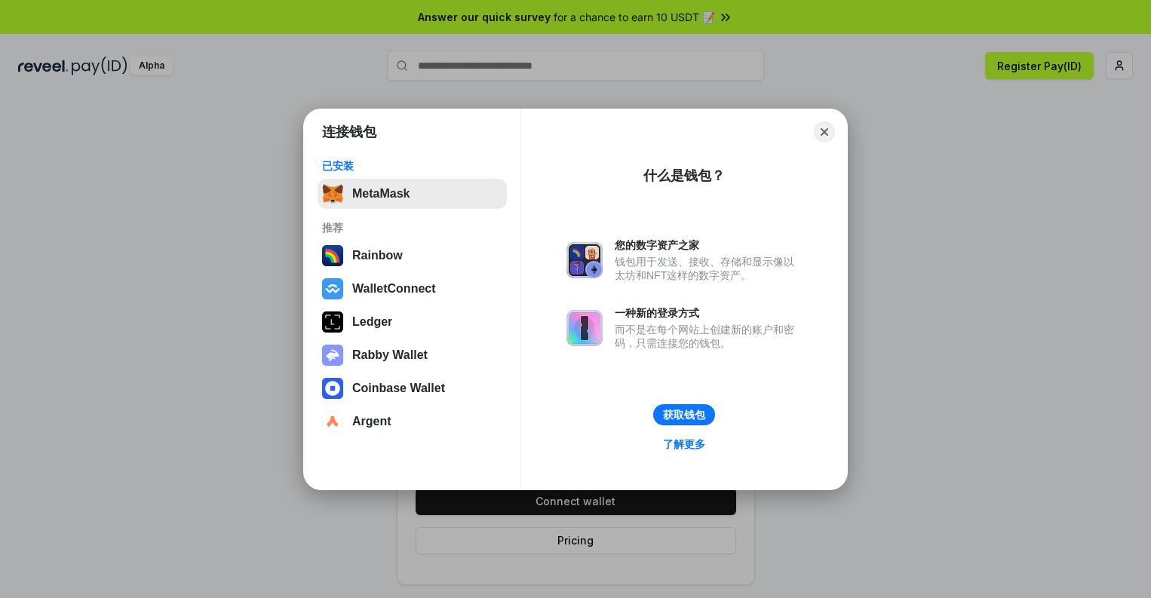 Image resolution: width=1151 pixels, height=598 pixels. What do you see at coordinates (349, 132) in the screenshot?
I see `h1: 连接钱包` at bounding box center [349, 132].